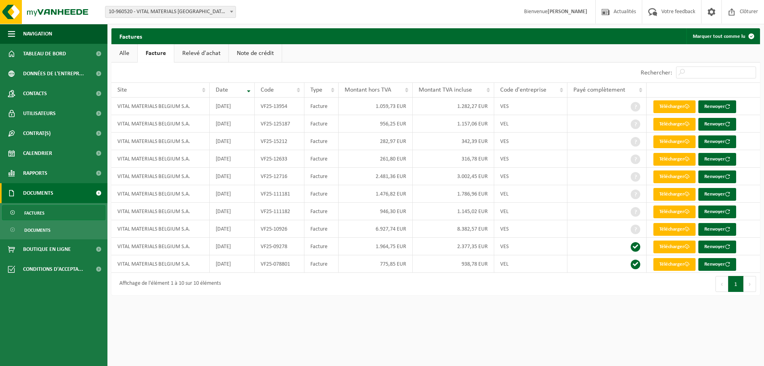 The height and width of the screenshot is (366, 764). Describe the element at coordinates (453, 176) in the screenshot. I see `td: 3.002,45 EUR` at that location.